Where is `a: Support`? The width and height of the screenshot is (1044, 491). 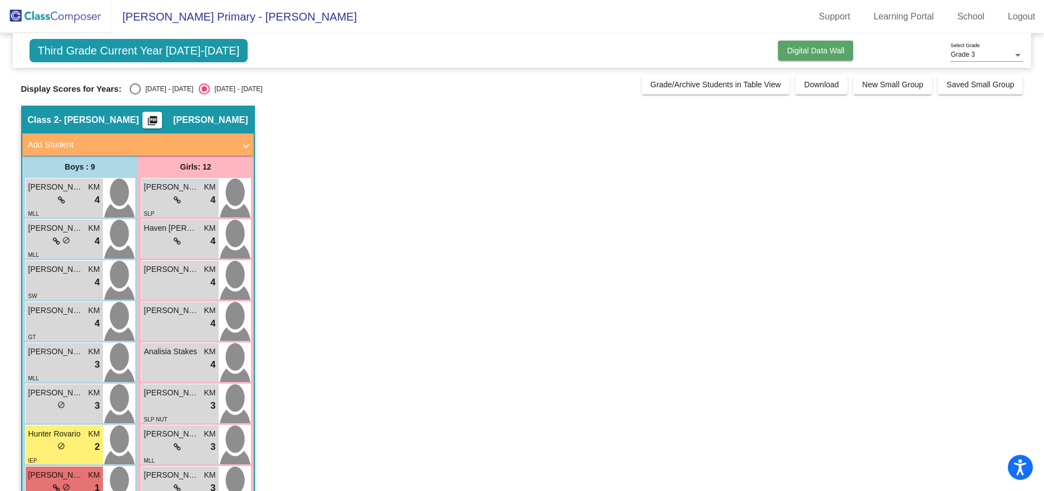 a: Support is located at coordinates (834, 17).